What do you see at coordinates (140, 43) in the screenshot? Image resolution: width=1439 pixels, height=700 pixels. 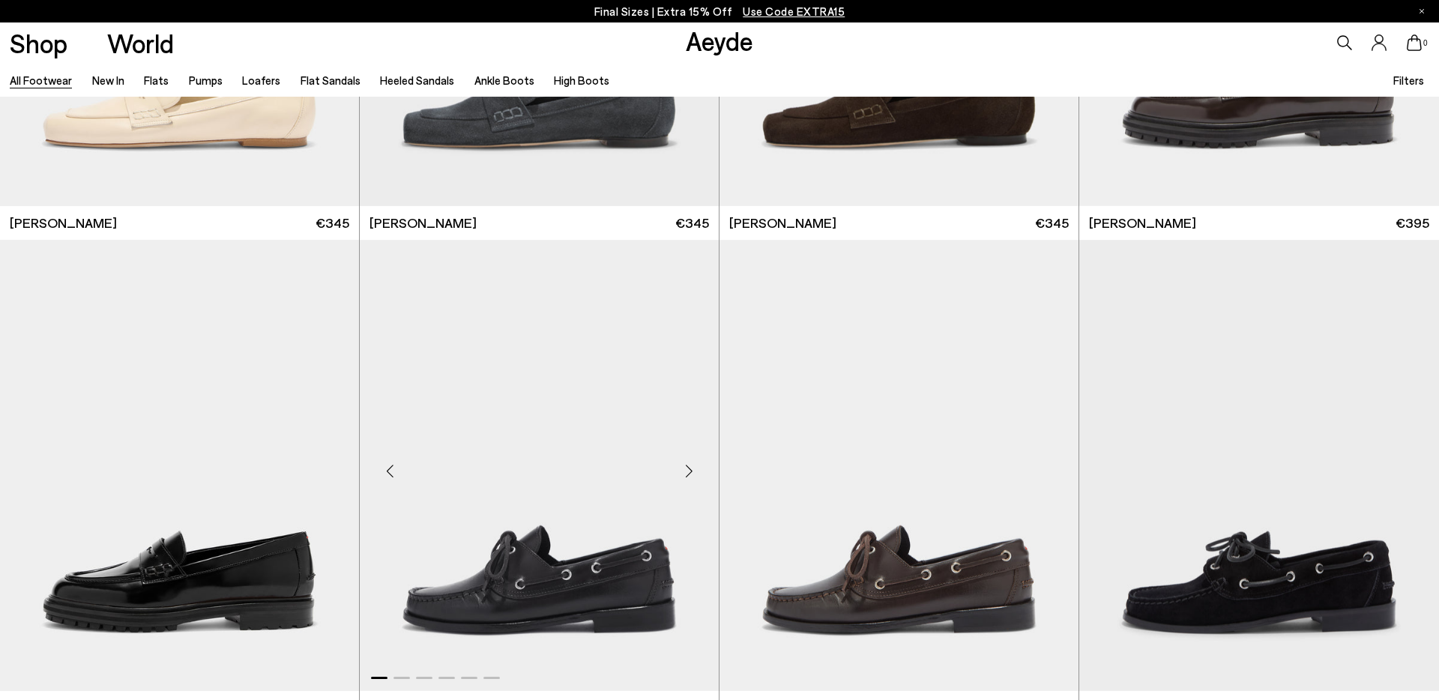 I see `a: World` at bounding box center [140, 43].